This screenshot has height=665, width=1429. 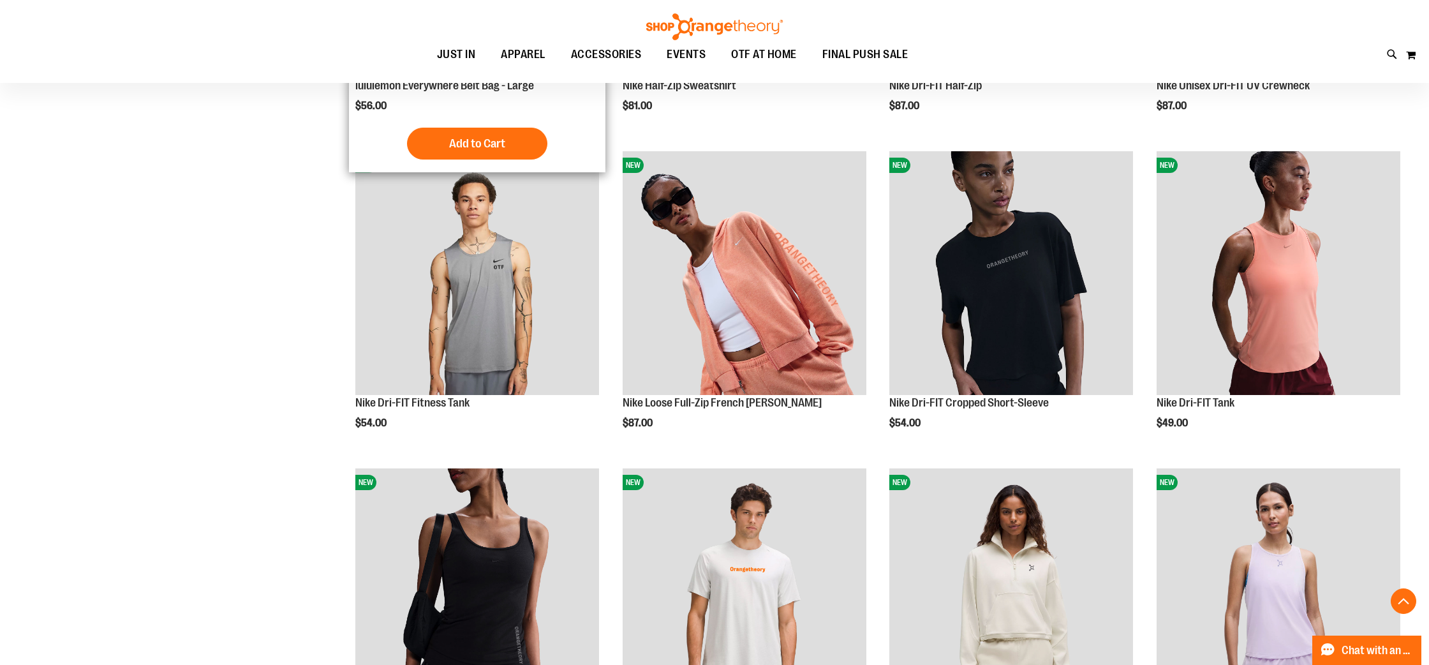 What do you see at coordinates (686, 54) in the screenshot?
I see `span: EVENTS` at bounding box center [686, 54].